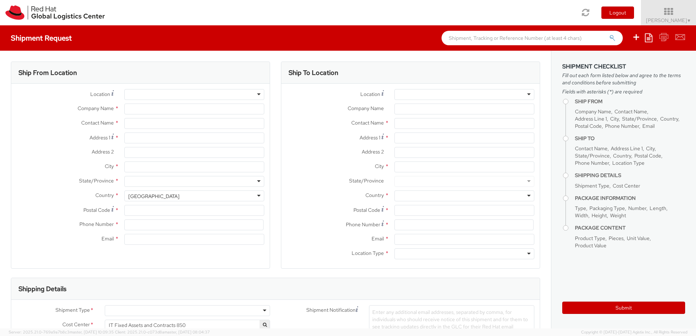 This screenshot has width=696, height=336. I want to click on button: Logout, so click(618, 13).